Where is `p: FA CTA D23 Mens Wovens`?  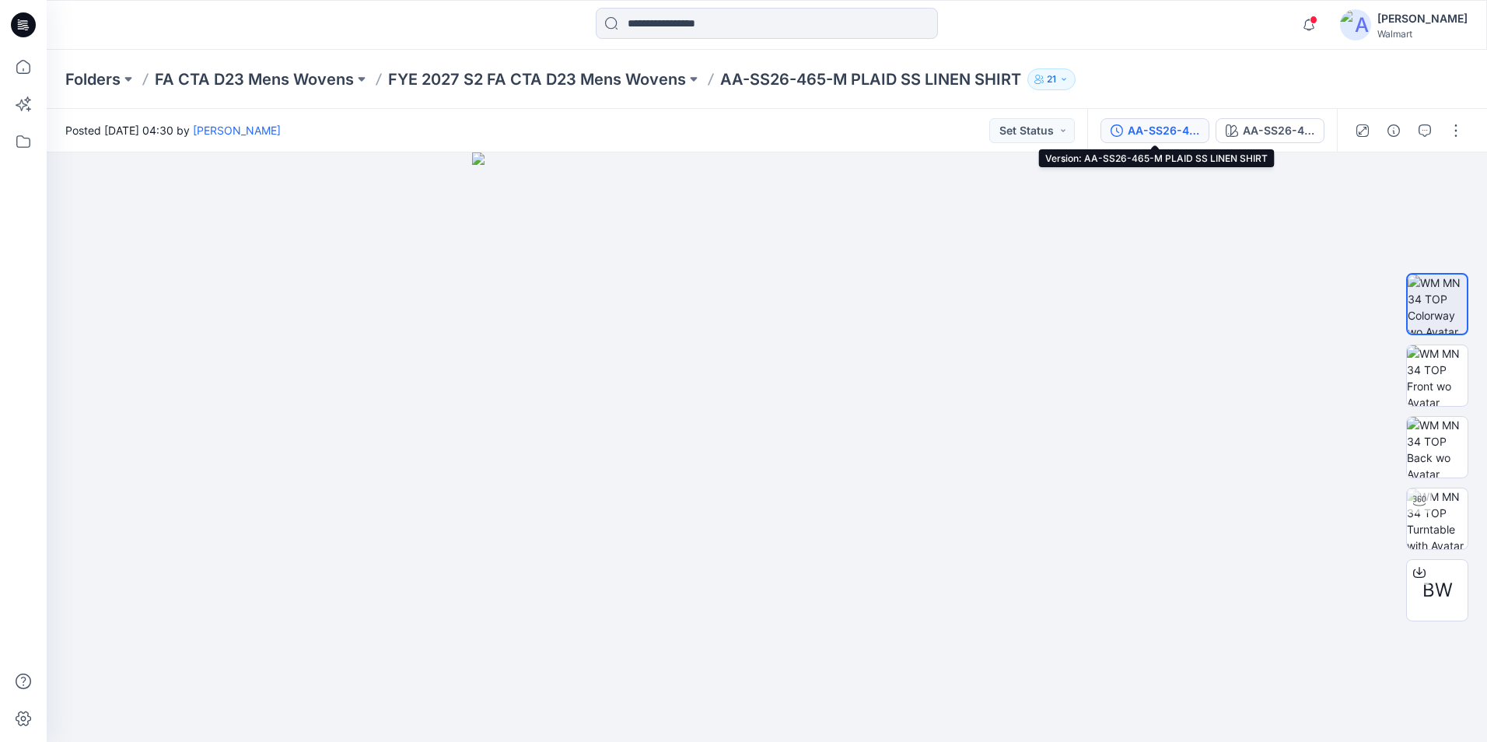 p: FA CTA D23 Mens Wovens is located at coordinates (254, 79).